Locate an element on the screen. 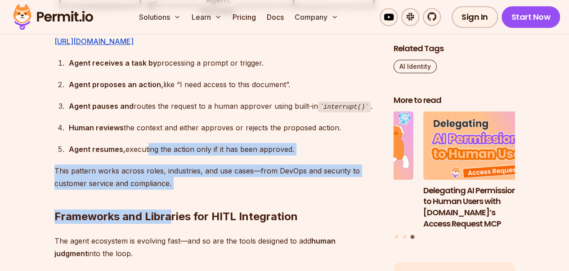  a: AI Identity is located at coordinates (415, 67).